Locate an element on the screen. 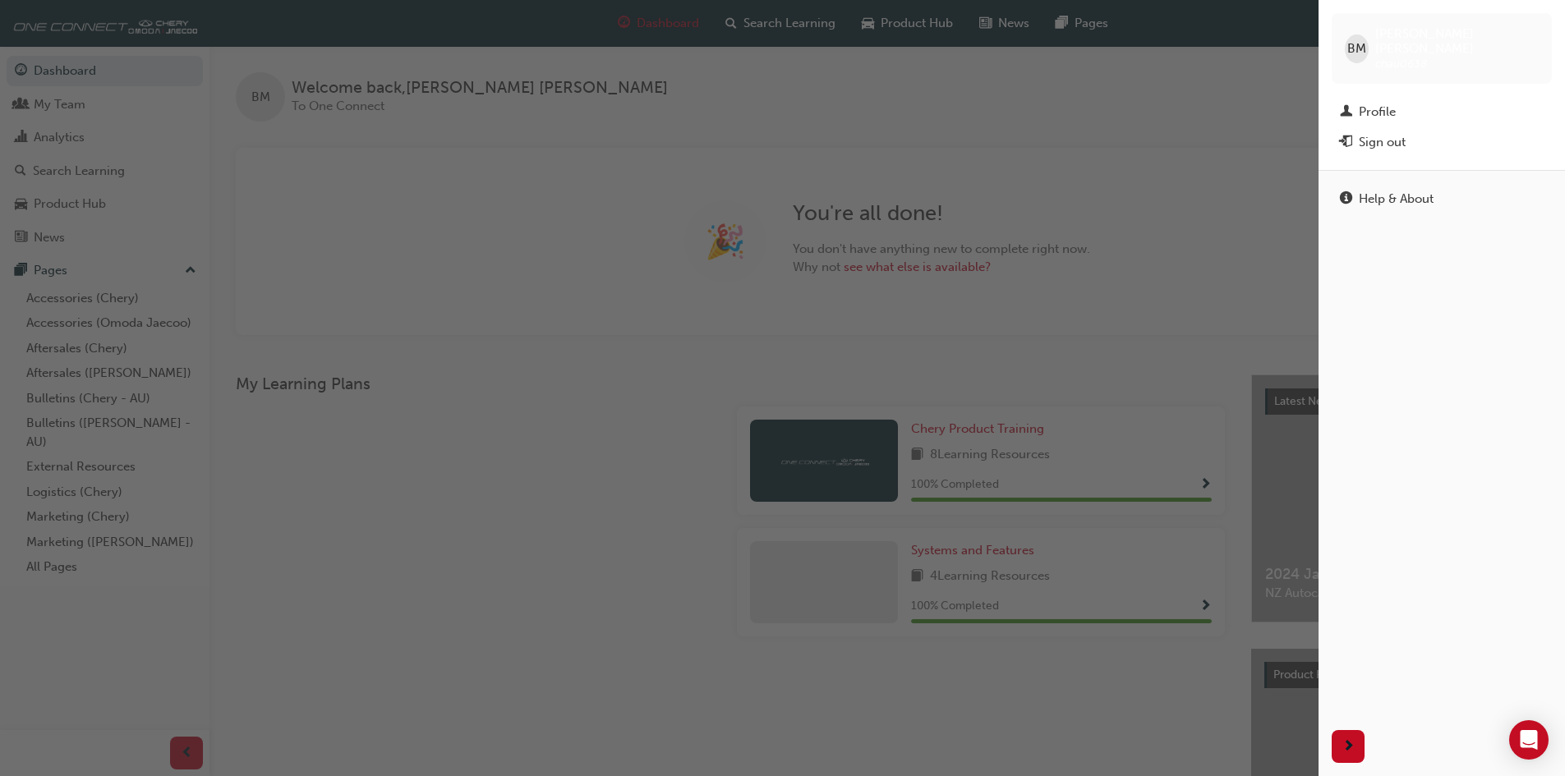  span: man-icon is located at coordinates (1346, 113).